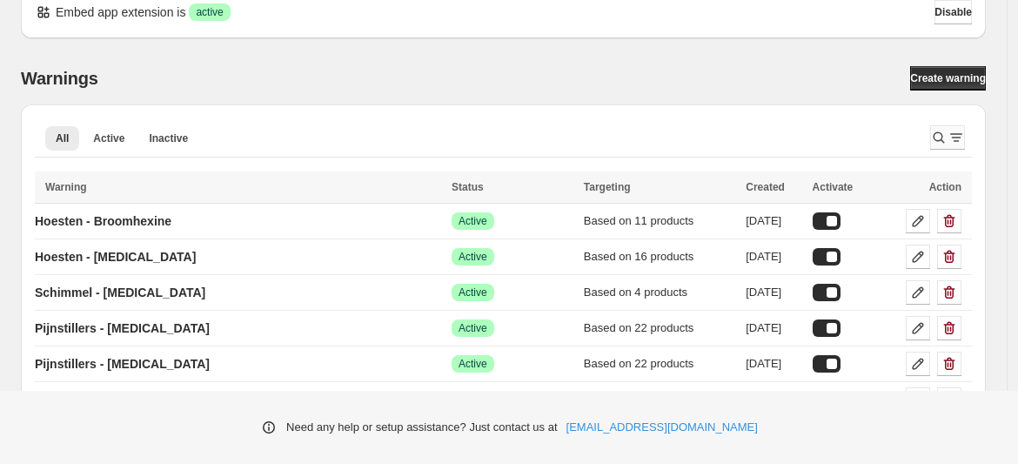 The image size is (1018, 464). I want to click on span: Warning, so click(66, 187).